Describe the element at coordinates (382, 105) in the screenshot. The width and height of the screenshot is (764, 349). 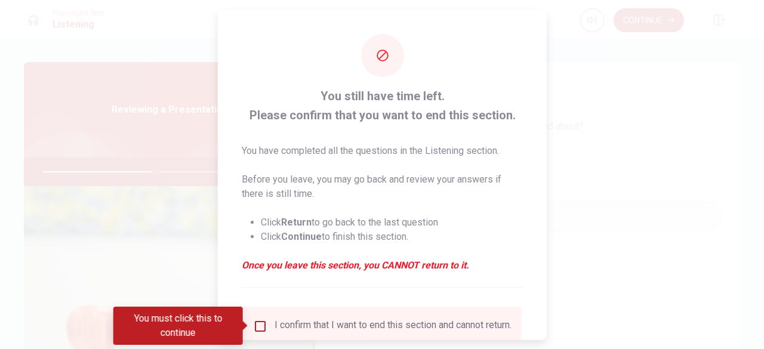
I see `span: You still have time left. Please confirm that you want to end this section.` at that location.